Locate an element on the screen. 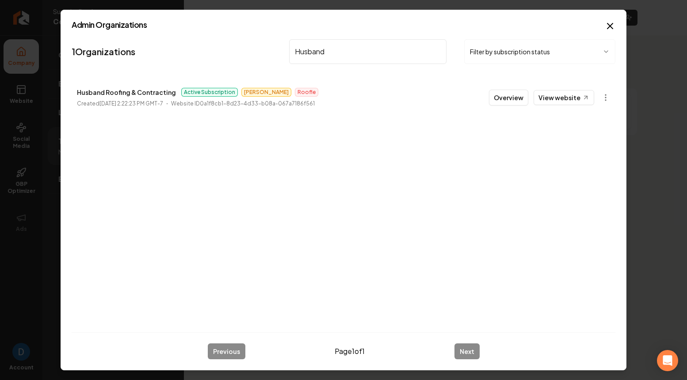 The image size is (687, 380). a: View website is located at coordinates (563, 98).